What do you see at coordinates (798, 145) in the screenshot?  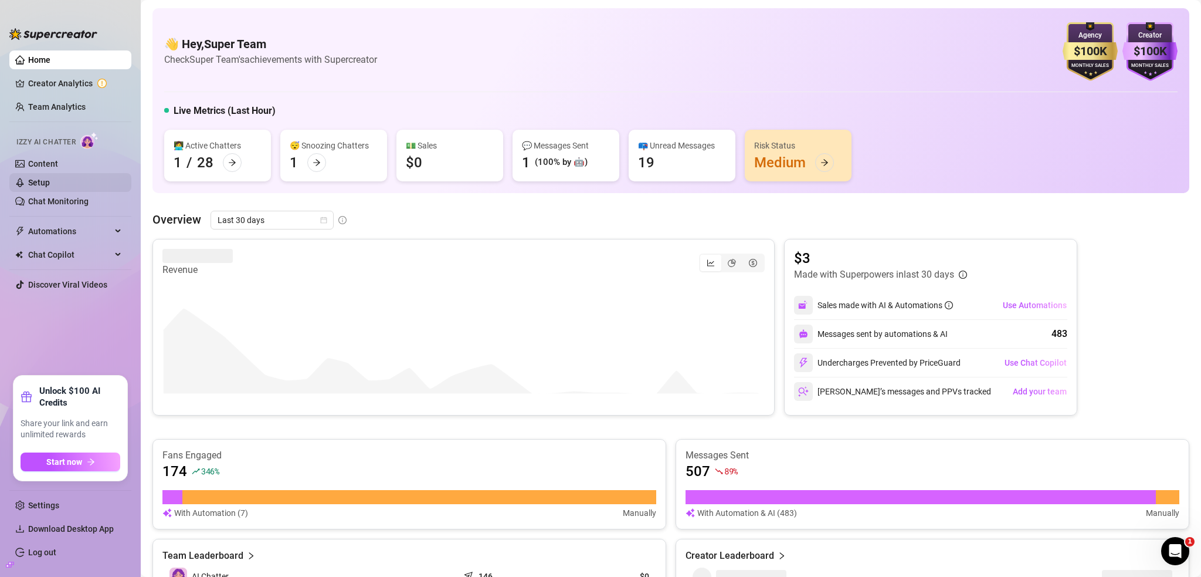 I see `div: Risk Status` at bounding box center [798, 145].